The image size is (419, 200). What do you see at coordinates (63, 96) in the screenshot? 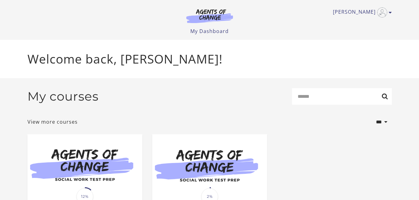
I see `h2: My courses` at bounding box center [63, 96].